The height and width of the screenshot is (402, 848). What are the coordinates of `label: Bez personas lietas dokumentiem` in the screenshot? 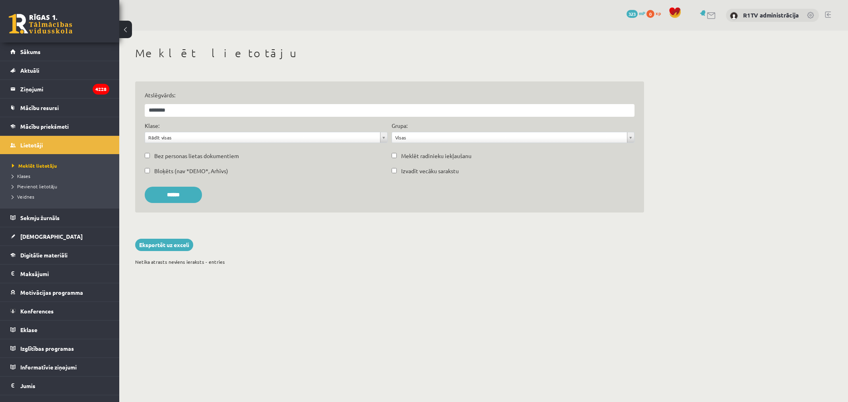 It's located at (196, 156).